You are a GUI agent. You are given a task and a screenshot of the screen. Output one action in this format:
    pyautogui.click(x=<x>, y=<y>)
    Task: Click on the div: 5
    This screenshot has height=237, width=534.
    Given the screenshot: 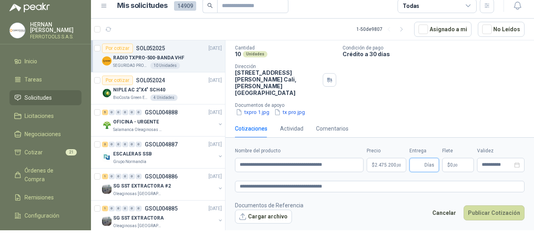 What is the action you would take?
    pyautogui.click(x=105, y=112)
    